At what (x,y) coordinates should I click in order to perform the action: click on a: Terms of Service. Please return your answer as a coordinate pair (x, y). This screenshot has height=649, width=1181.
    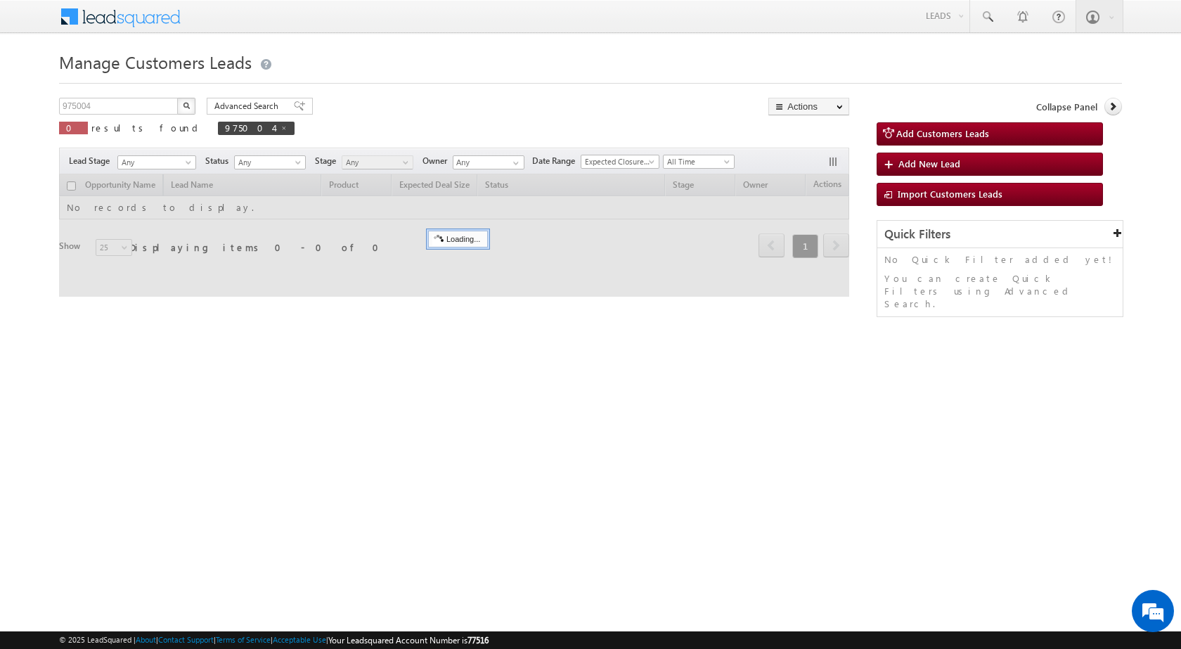
    Looking at the image, I should click on (243, 639).